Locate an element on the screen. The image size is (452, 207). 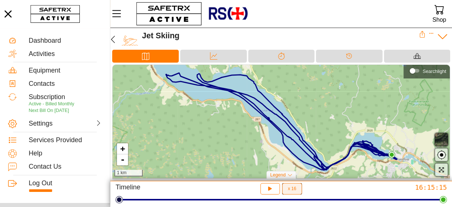
img: PathEnd.svg is located at coordinates (391, 154).